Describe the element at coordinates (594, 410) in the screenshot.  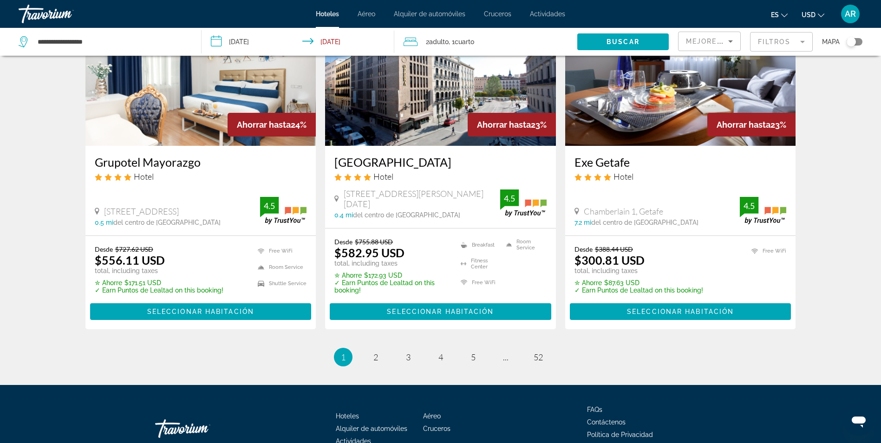
I see `a: FAQs` at that location.